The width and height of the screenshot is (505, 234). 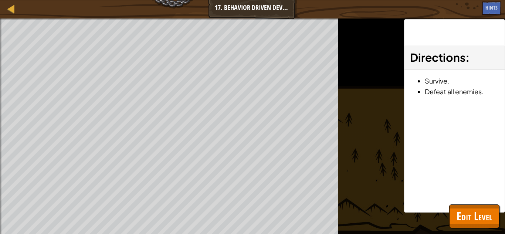 What do you see at coordinates (437, 57) in the screenshot?
I see `span: Directions` at bounding box center [437, 57].